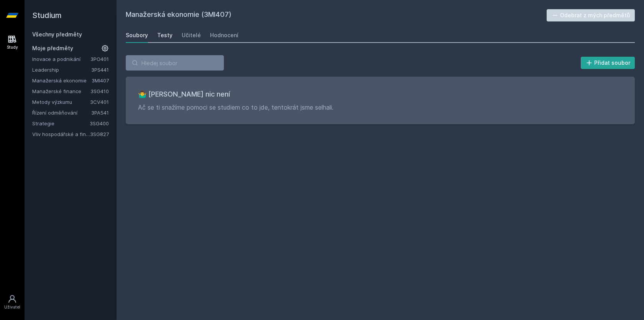  Describe the element at coordinates (608, 63) in the screenshot. I see `a: Přidat soubor` at that location.